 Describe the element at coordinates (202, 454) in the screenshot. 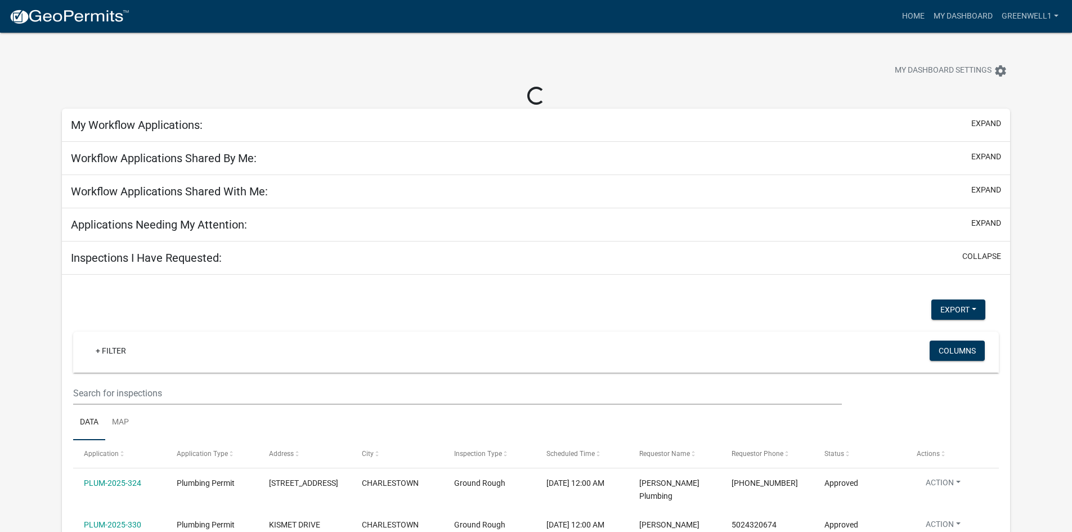

I see `span: Application Type` at that location.